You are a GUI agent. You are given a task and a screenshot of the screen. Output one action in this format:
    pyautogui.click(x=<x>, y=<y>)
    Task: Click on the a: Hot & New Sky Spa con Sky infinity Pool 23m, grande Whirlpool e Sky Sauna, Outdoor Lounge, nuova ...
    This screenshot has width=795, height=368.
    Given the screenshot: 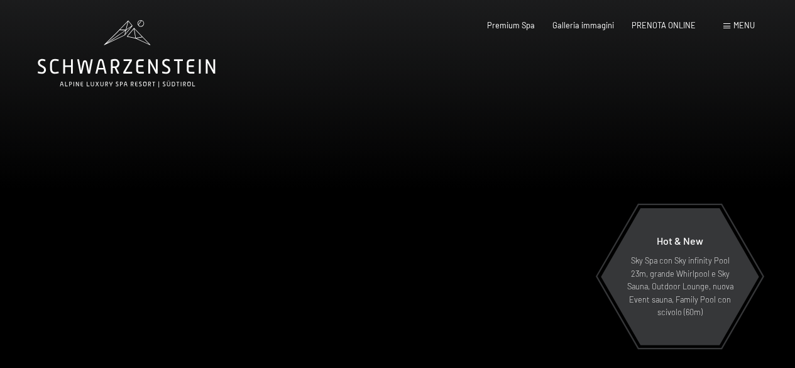 What is the action you would take?
    pyautogui.click(x=680, y=277)
    